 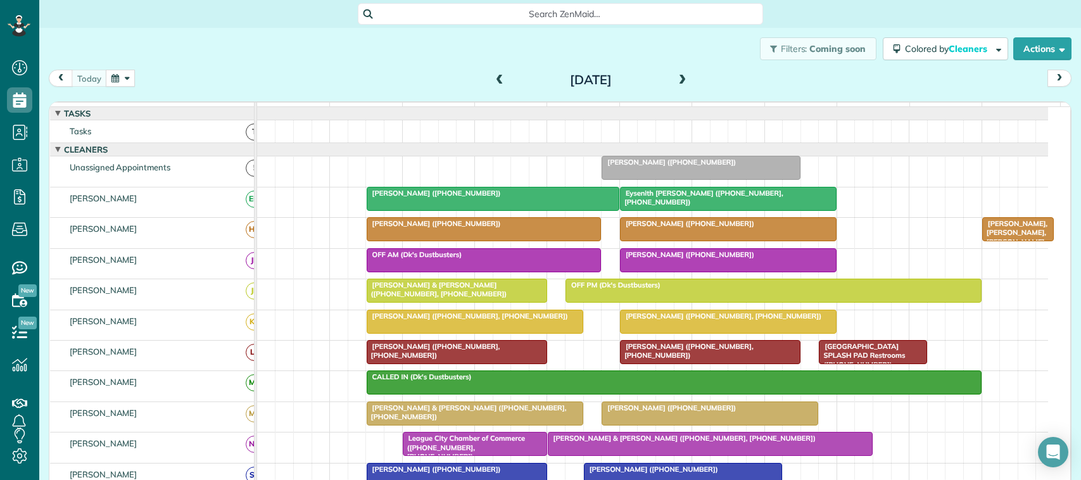 I want to click on button: today, so click(x=89, y=78).